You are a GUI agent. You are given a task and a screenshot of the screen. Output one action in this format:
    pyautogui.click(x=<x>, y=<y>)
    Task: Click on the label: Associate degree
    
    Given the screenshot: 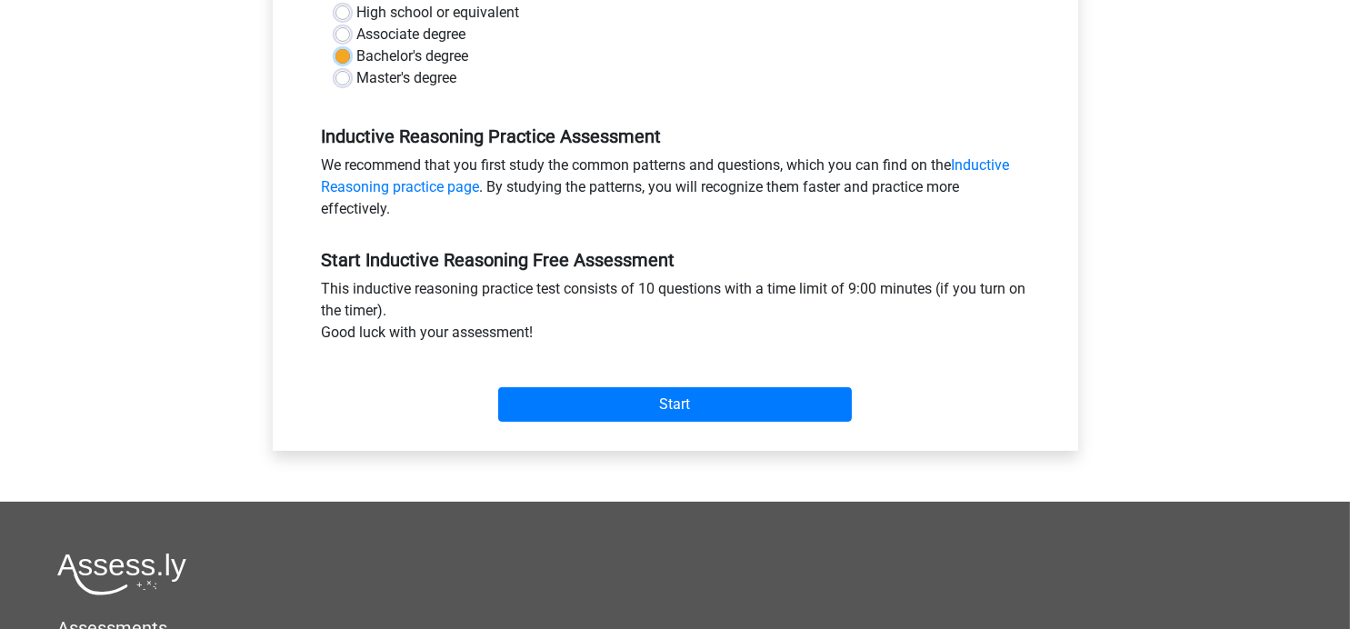 What is the action you would take?
    pyautogui.click(x=412, y=35)
    